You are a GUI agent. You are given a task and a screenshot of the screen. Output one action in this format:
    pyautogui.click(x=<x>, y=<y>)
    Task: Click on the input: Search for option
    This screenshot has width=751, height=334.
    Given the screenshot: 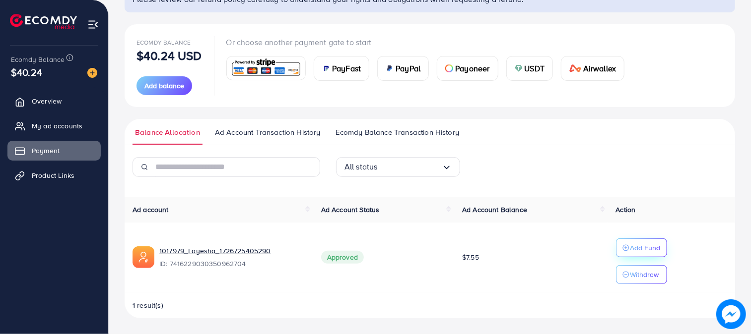 What is the action you would take?
    pyautogui.click(x=409, y=167)
    